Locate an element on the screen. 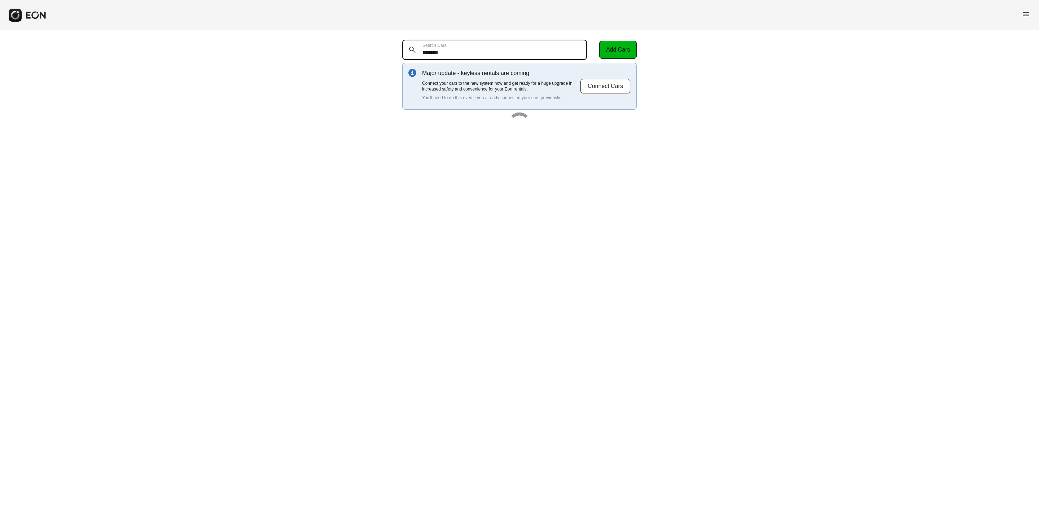 This screenshot has width=1039, height=511. label: Search Cars is located at coordinates (434, 45).